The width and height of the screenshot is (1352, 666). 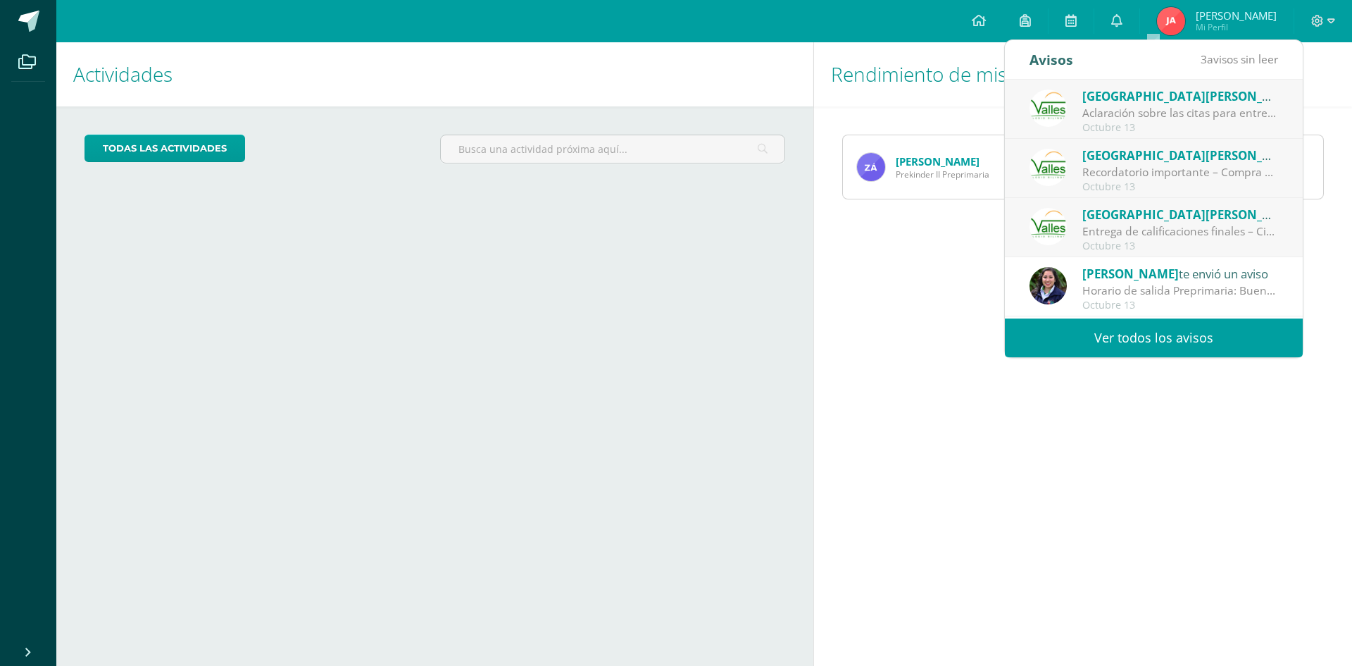 What do you see at coordinates (1051, 59) in the screenshot?
I see `div: Avisos` at bounding box center [1051, 59].